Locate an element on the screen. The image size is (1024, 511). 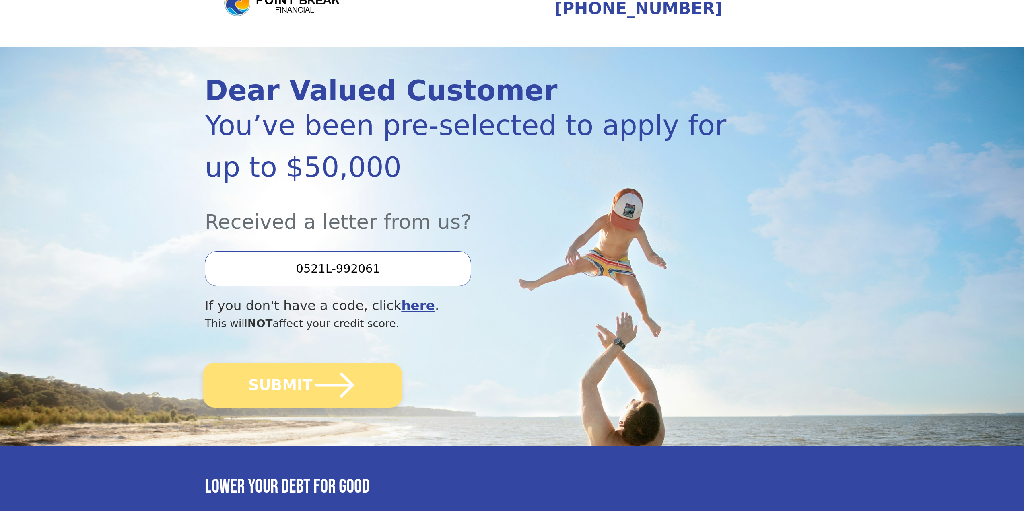
button: SUBMIT is located at coordinates (303, 385).